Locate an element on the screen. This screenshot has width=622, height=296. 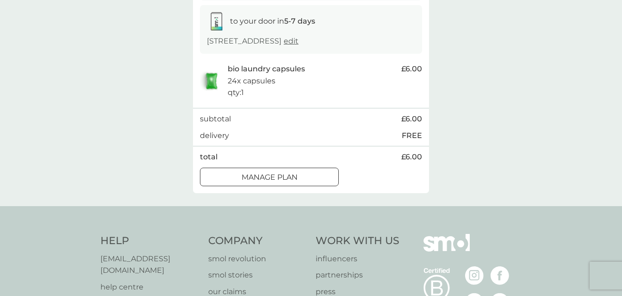
span: to your door in is located at coordinates (273, 21).